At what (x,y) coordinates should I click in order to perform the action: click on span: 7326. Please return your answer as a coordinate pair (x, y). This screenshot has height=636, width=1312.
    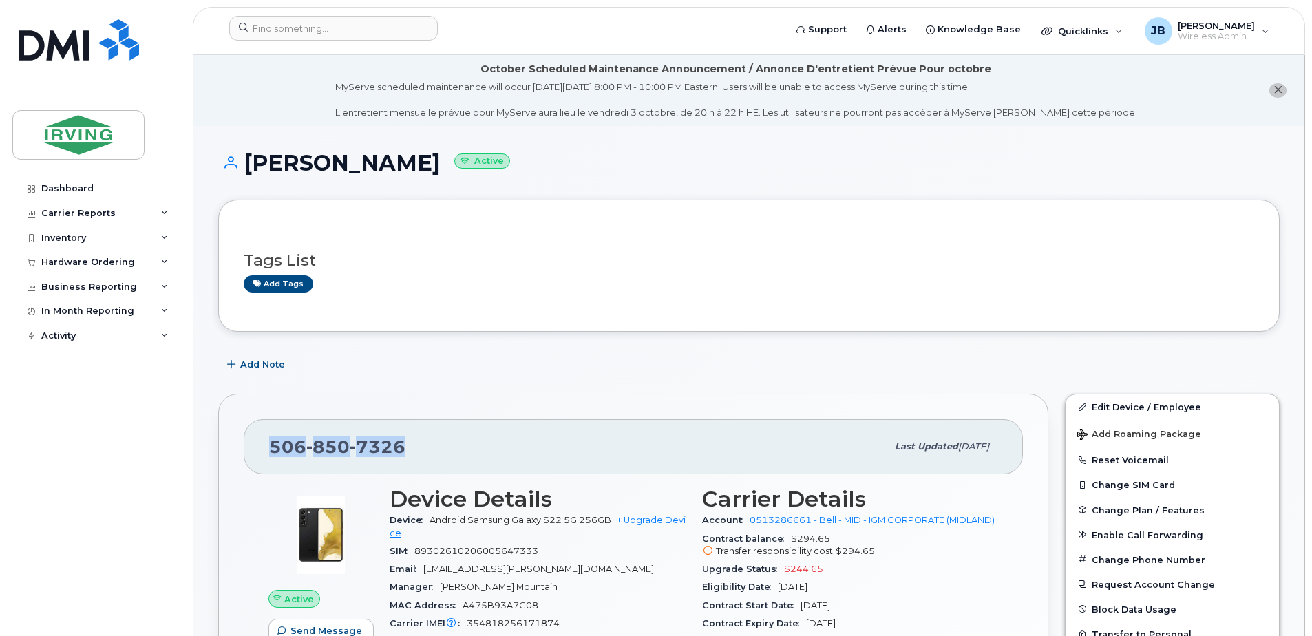
    Looking at the image, I should click on (377, 447).